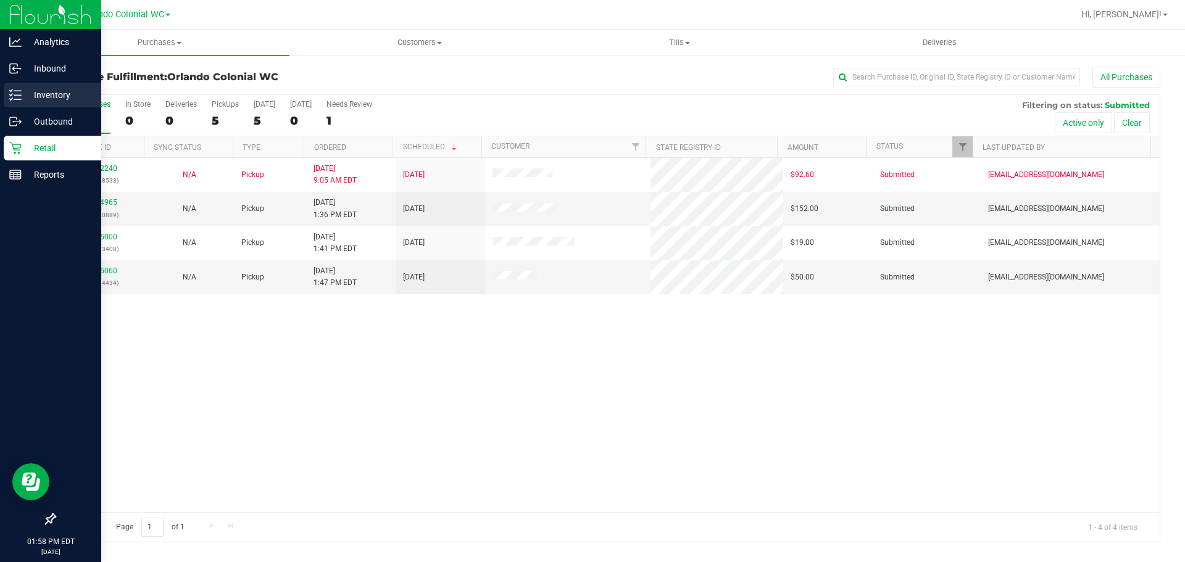 This screenshot has height=562, width=1185. What do you see at coordinates (1014, 148) in the screenshot?
I see `a: Last Updated By` at bounding box center [1014, 148].